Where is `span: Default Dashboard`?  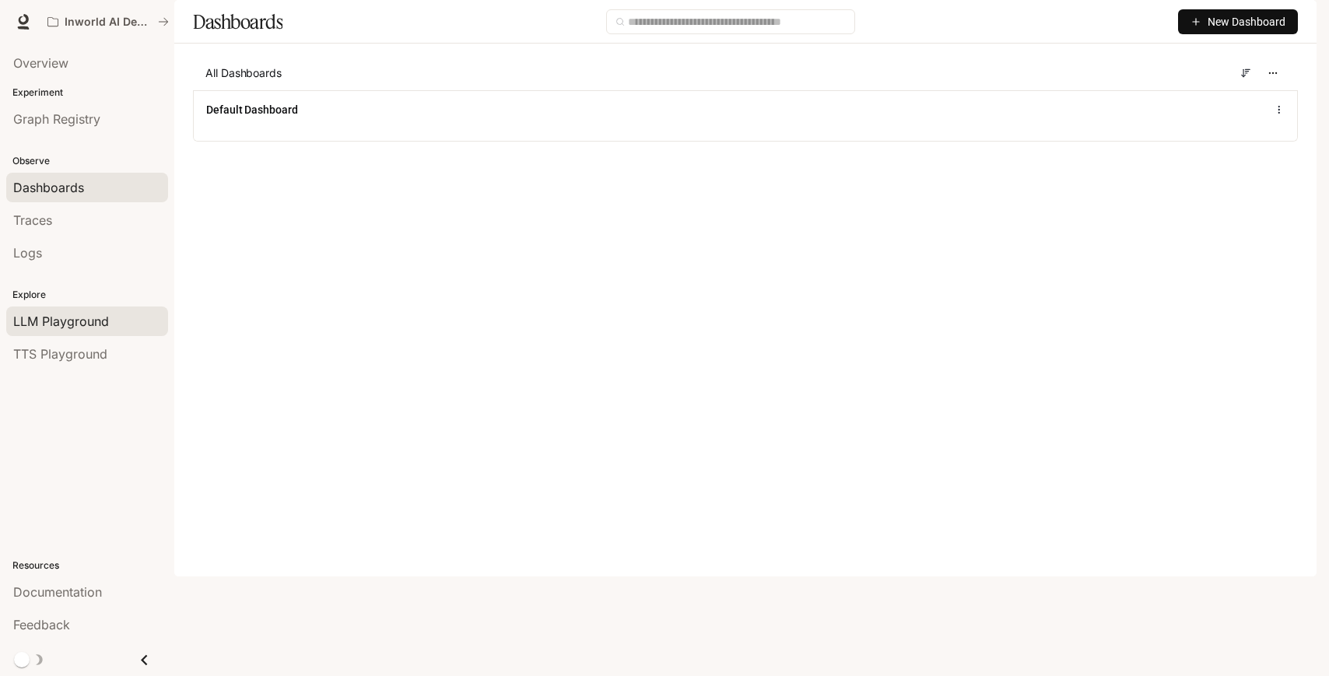 span: Default Dashboard is located at coordinates (252, 110).